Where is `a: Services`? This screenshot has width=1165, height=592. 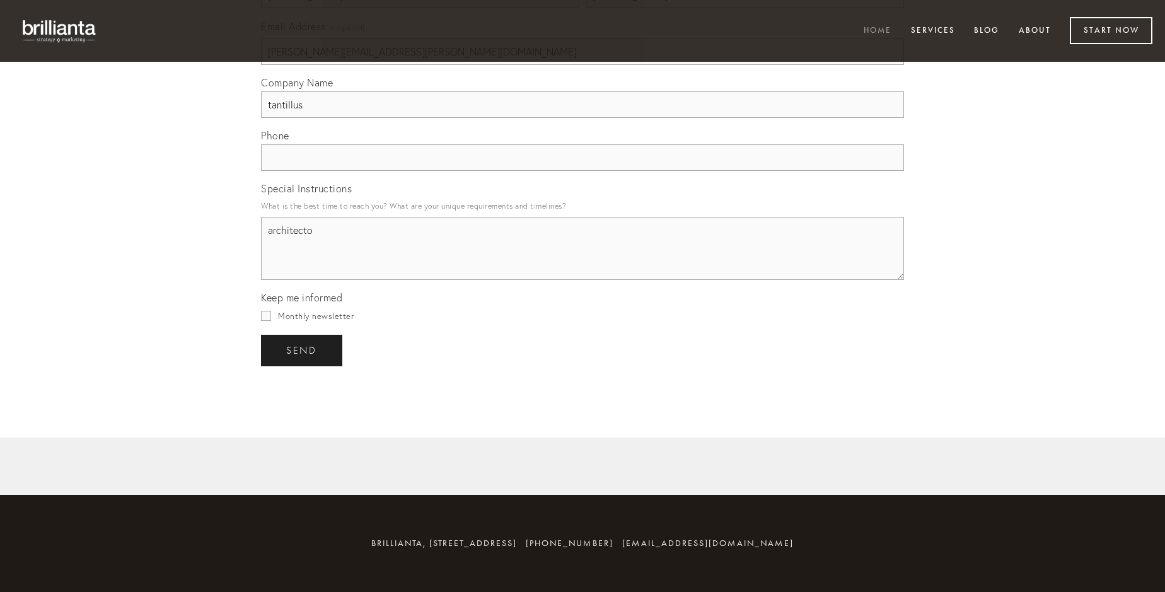 a: Services is located at coordinates (933, 31).